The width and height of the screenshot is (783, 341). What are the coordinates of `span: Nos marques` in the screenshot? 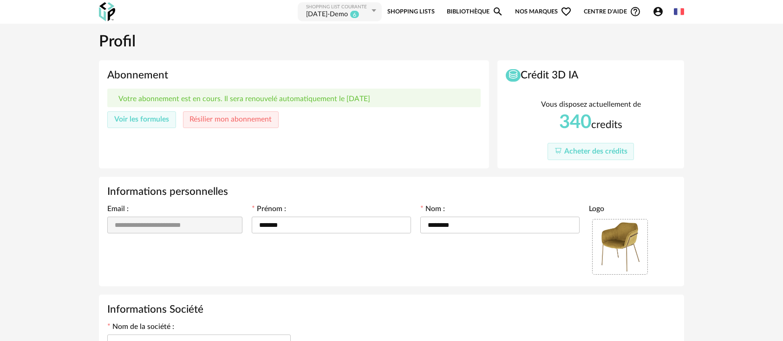 It's located at (543, 12).